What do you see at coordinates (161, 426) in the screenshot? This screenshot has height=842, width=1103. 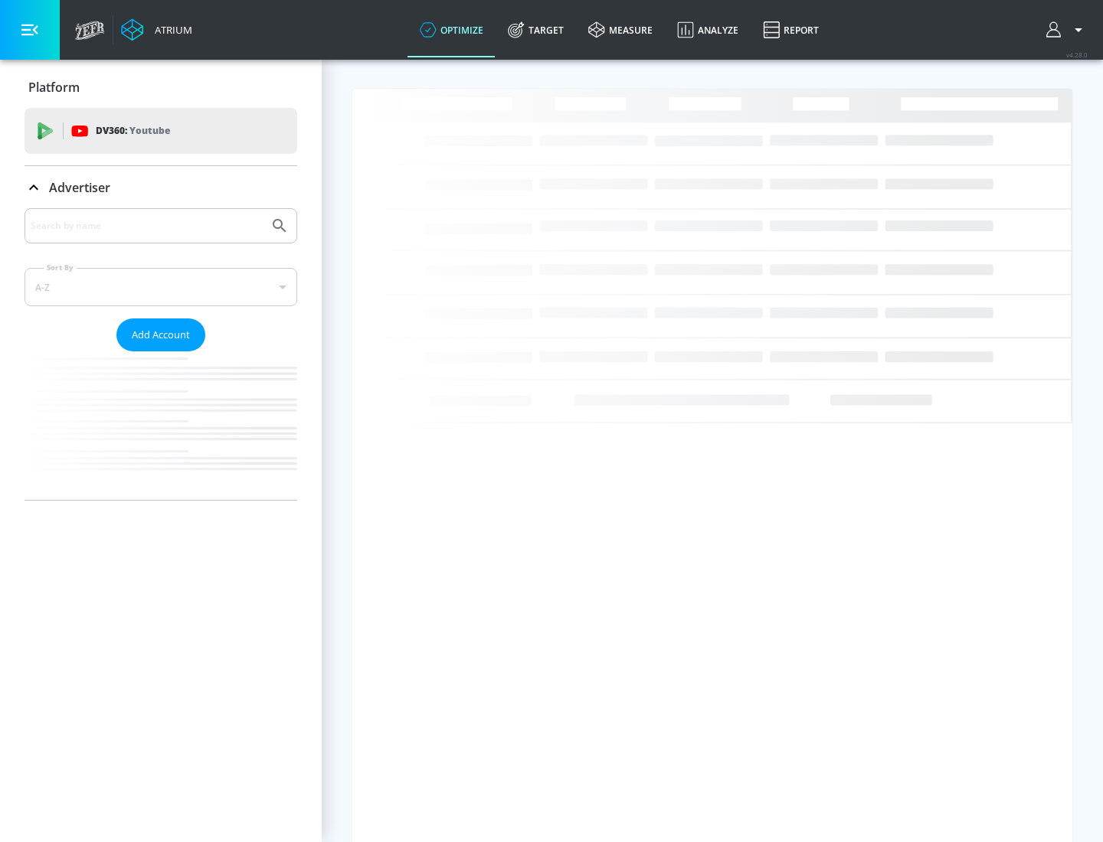 I see `nav: list of Advertiser` at bounding box center [161, 426].